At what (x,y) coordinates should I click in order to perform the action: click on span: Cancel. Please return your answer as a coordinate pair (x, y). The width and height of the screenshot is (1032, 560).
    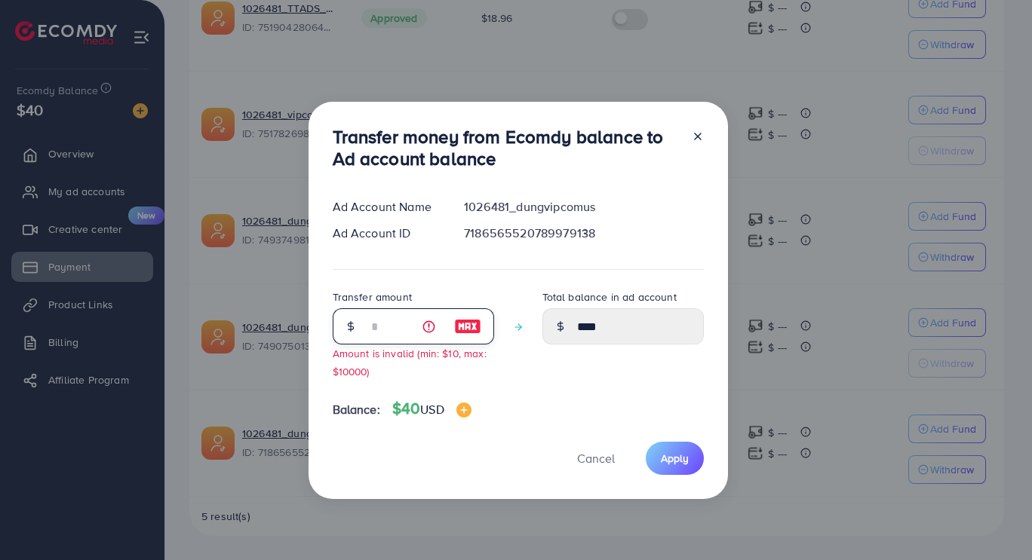
    Looking at the image, I should click on (596, 459).